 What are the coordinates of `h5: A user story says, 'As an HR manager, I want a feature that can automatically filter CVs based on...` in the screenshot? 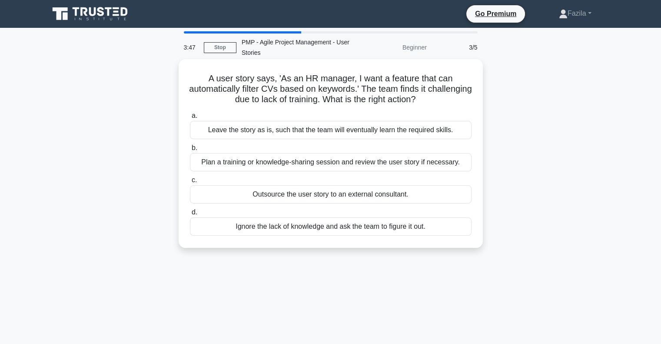 It's located at (331, 89).